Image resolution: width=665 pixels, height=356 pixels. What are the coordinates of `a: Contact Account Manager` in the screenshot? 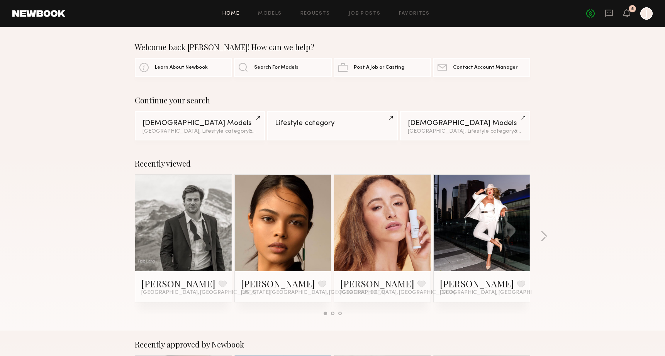 It's located at (481, 68).